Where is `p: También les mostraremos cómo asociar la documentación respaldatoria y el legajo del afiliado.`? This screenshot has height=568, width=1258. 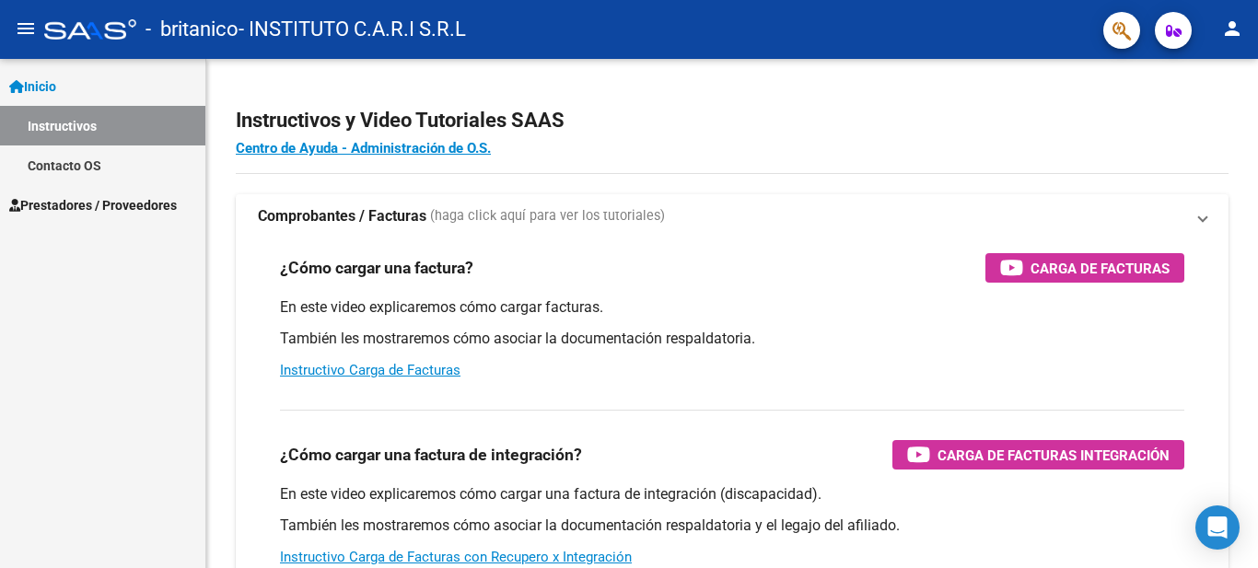 p: También les mostraremos cómo asociar la documentación respaldatoria y el legajo del afiliado. is located at coordinates (732, 526).